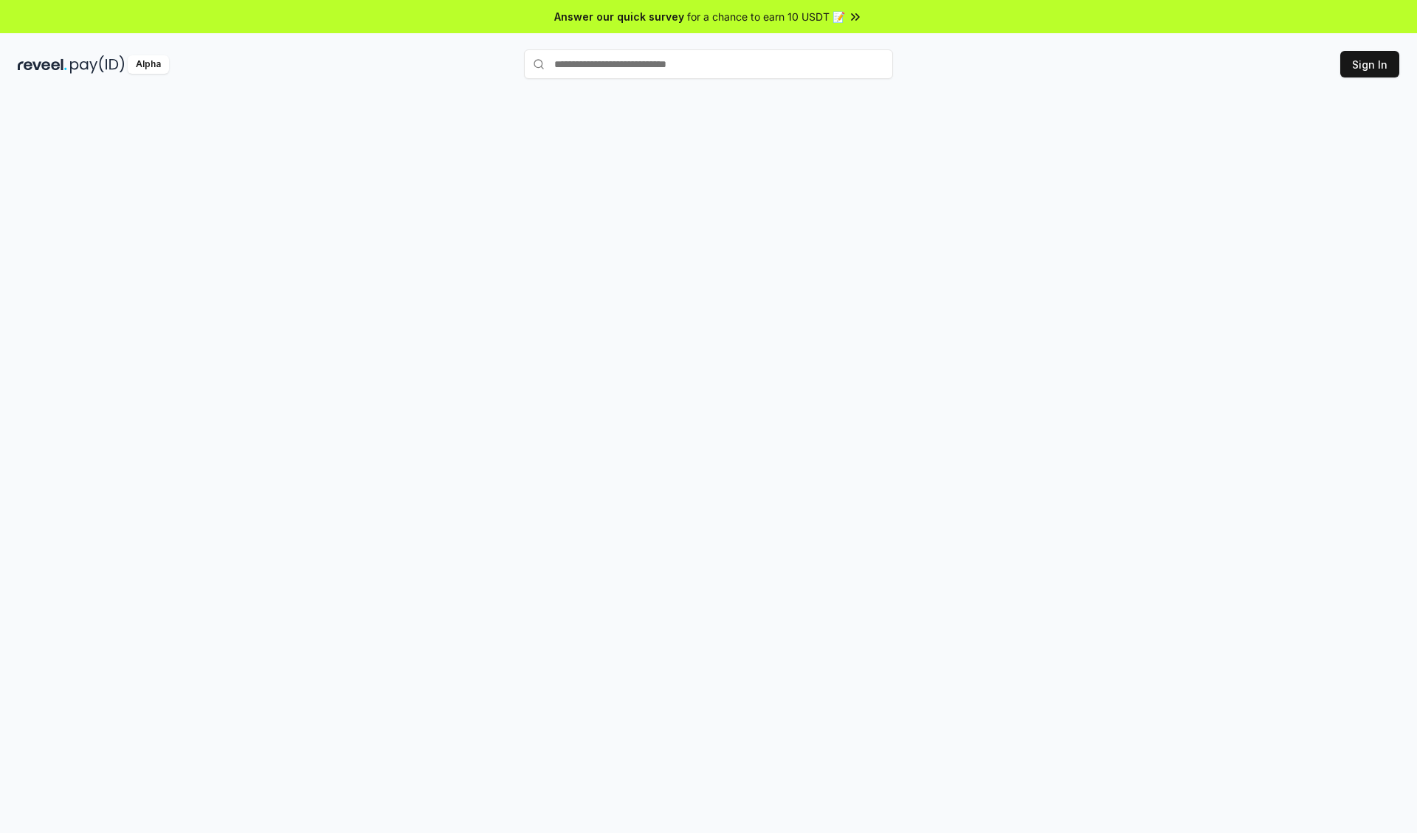 The image size is (1417, 833). I want to click on span: Answer our quick survey, so click(619, 16).